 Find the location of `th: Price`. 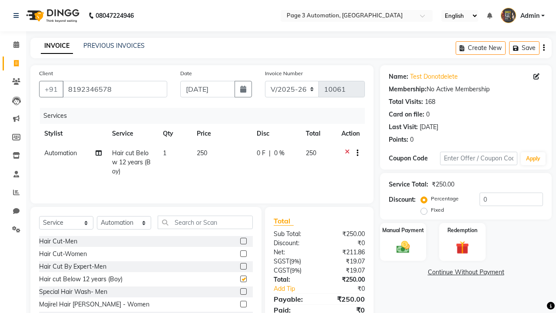

th: Price is located at coordinates (221, 133).